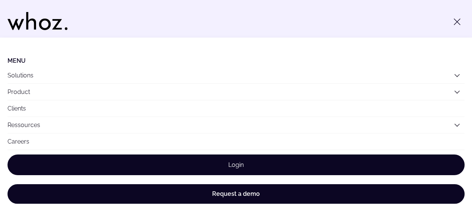 This screenshot has width=472, height=212. I want to click on li: Menu, so click(236, 60).